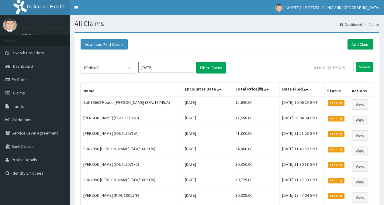 The height and width of the screenshot is (205, 384). I want to click on th: Encounter Date, so click(208, 90).